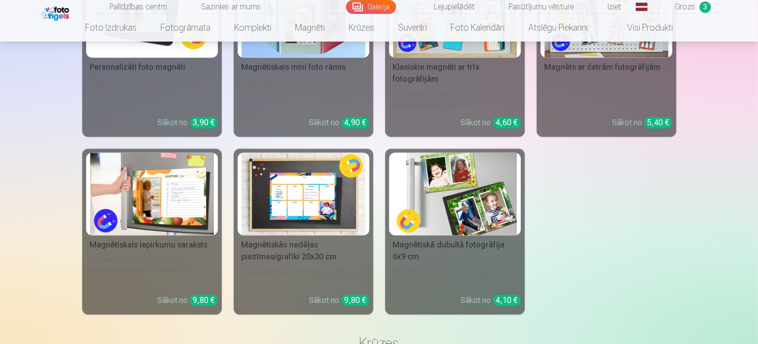 This screenshot has height=344, width=758. I want to click on a: Magnētiskā dubultā fotogrāfija 6x9 cmMagnētiskā dubultā fotogrāfija 6x9 cmIzbaudiet divas dārgas ..., so click(455, 231).